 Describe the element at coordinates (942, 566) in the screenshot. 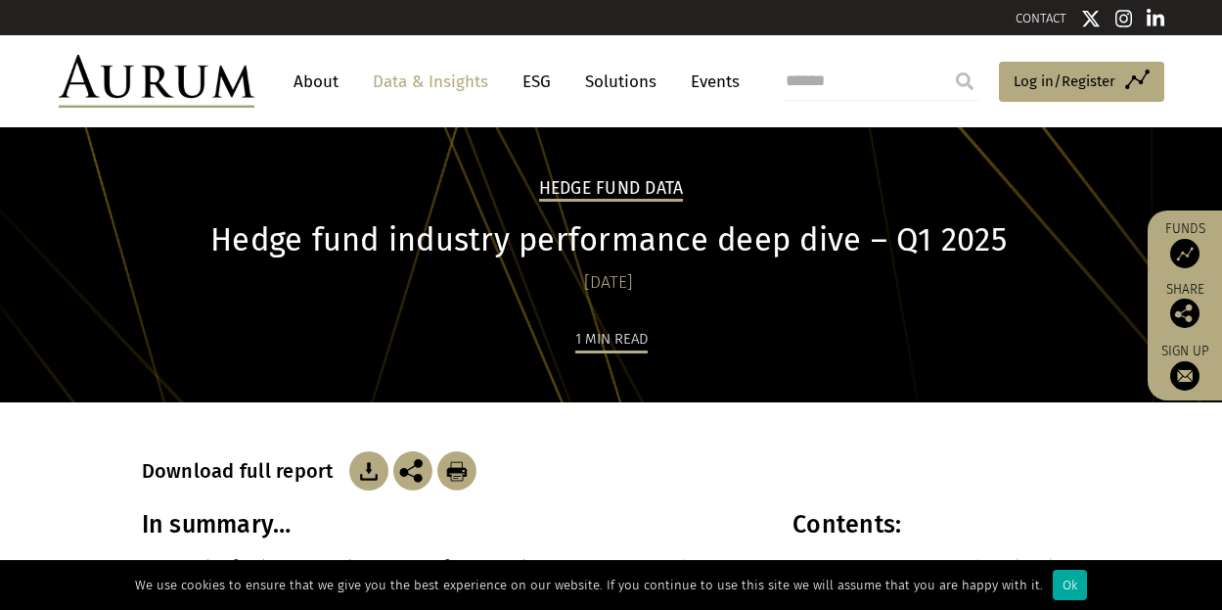

I see `a: HF Composite vs indices (1 YR)` at that location.